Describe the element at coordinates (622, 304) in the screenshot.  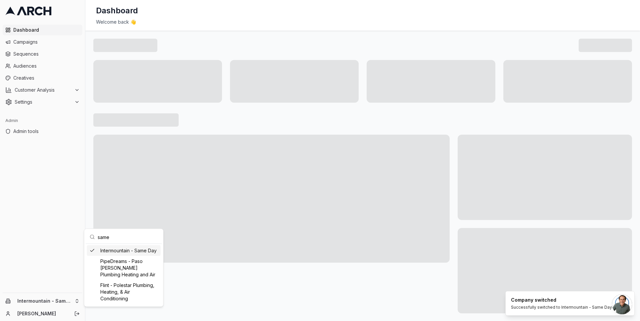
I see `div: Open chat` at that location.